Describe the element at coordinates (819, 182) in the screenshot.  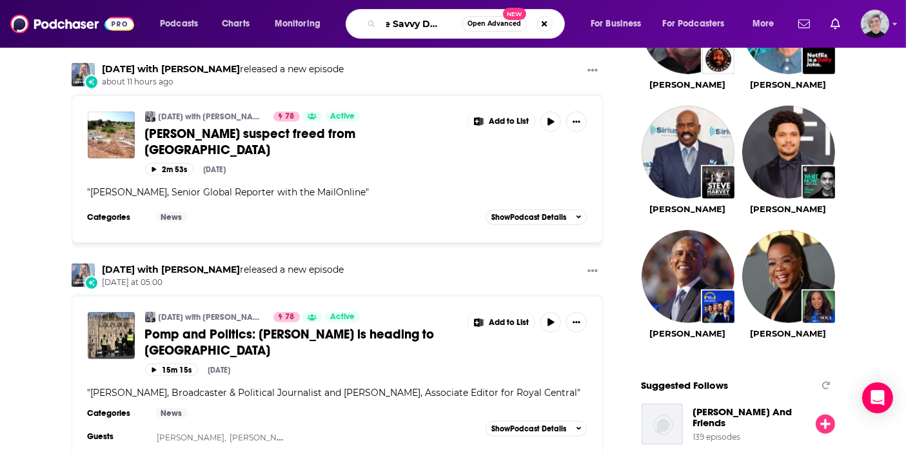
I see `a: What Now? with Trevor Noah` at that location.